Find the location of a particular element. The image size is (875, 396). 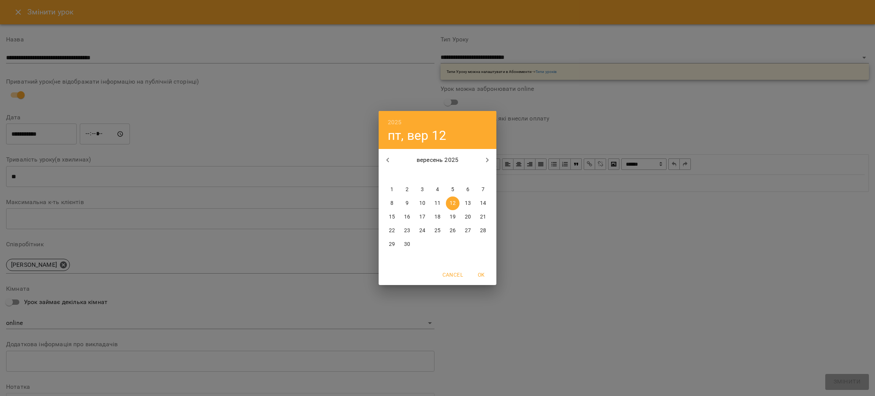

button: 20 is located at coordinates (468, 217).